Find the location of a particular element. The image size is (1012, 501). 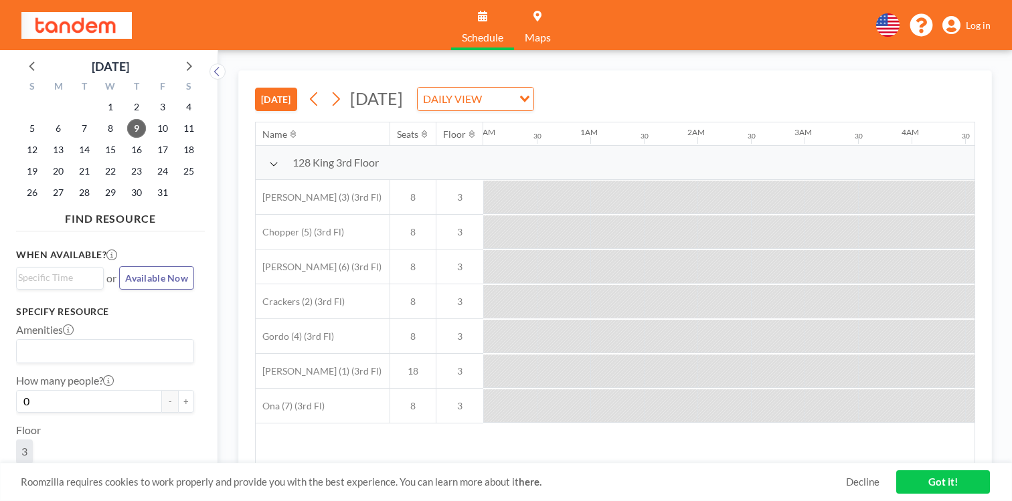

div: Name is located at coordinates (274, 135).